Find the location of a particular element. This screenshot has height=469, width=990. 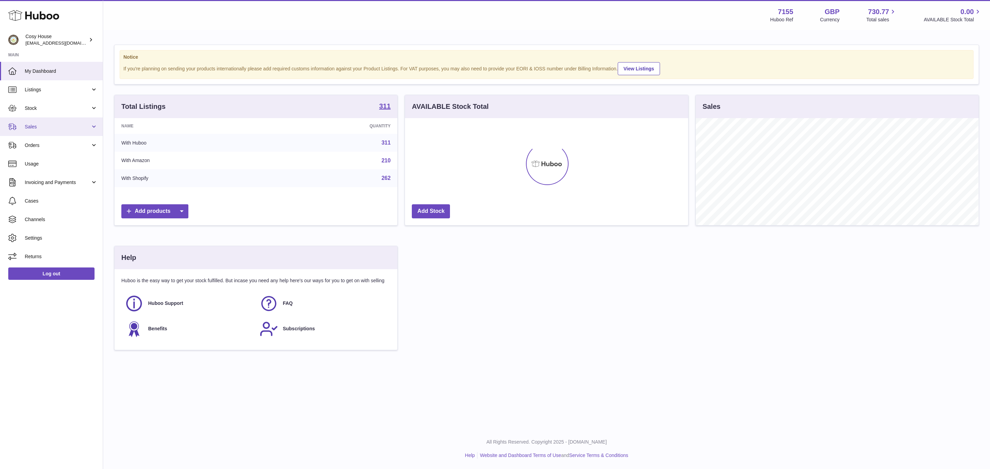

a: Subscriptions is located at coordinates (323, 329).